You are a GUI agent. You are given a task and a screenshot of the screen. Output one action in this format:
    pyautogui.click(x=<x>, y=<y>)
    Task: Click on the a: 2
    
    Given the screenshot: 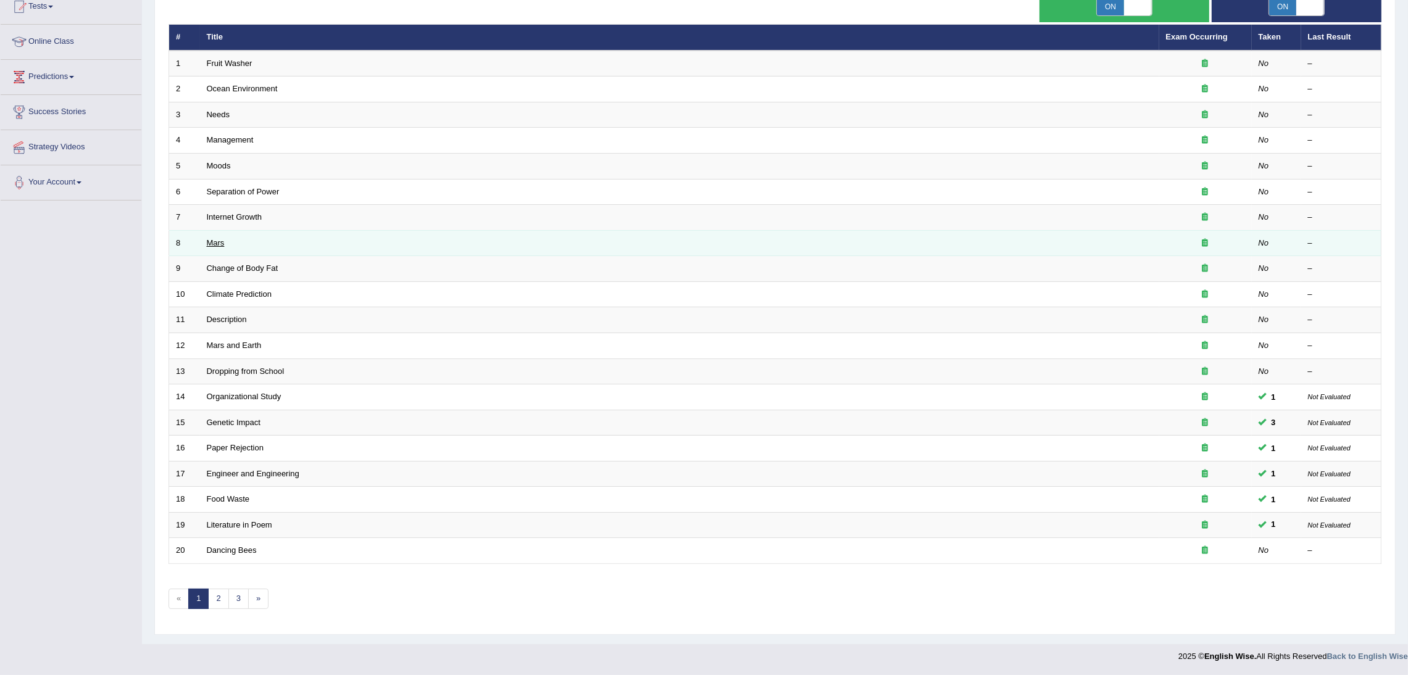 What is the action you would take?
    pyautogui.click(x=218, y=599)
    